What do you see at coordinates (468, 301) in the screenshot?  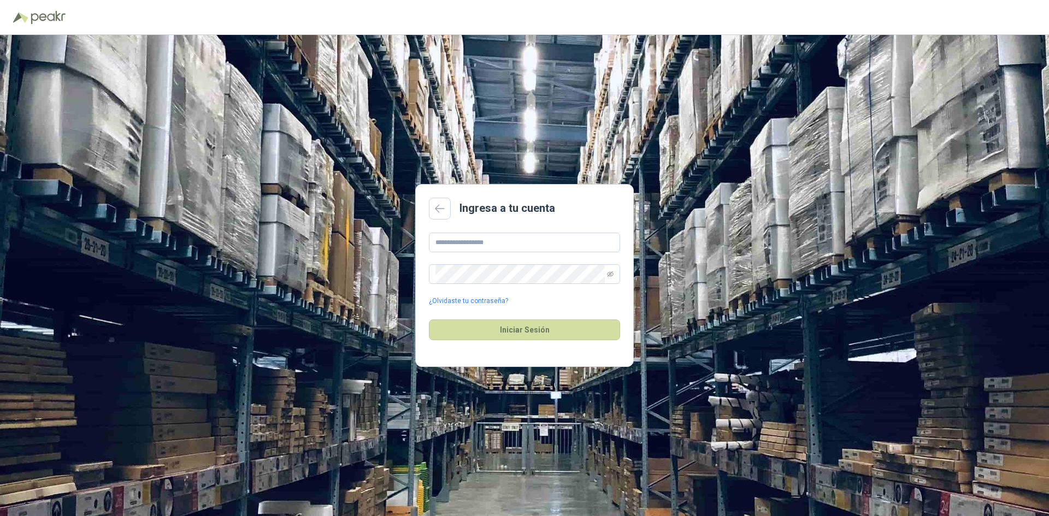 I see `a: ¿Olvidaste tu contraseña?` at bounding box center [468, 301].